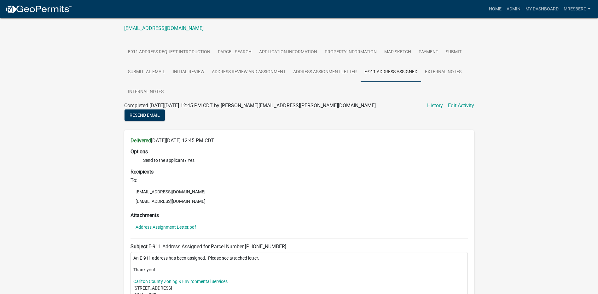  What do you see at coordinates (139, 151) in the screenshot?
I see `strong: Options` at bounding box center [139, 151].